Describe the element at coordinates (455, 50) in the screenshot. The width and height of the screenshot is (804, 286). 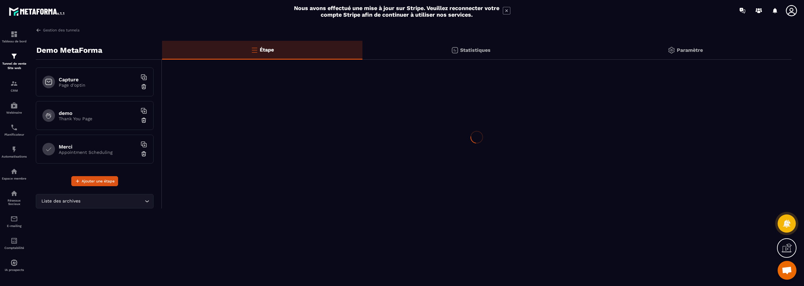
I see `img: stats.20deebd0.svg` at that location.